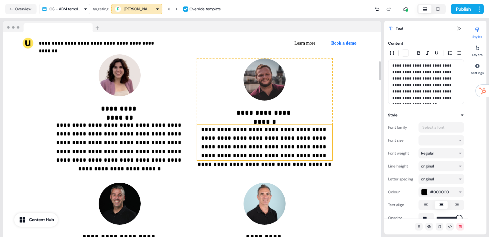 The image size is (489, 237). What do you see at coordinates (400, 28) in the screenshot?
I see `span: Text` at bounding box center [400, 28].